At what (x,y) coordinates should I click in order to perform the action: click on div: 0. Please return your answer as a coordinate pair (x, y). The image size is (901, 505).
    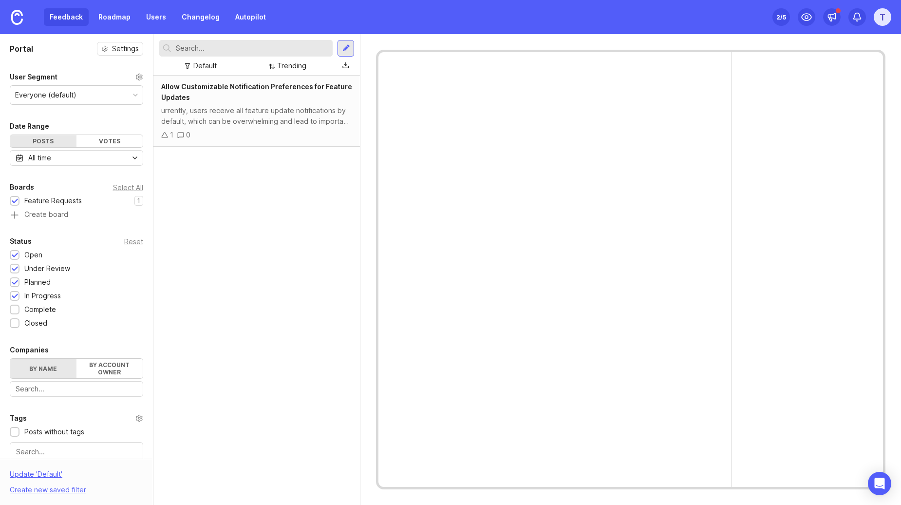
    Looking at the image, I should click on (188, 135).